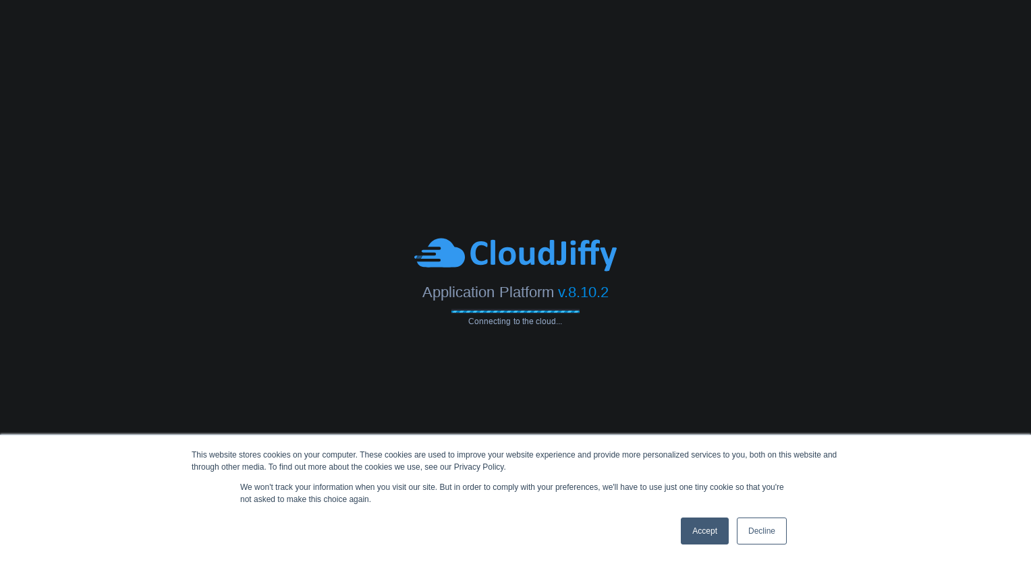 This screenshot has width=1031, height=562. What do you see at coordinates (515, 322) in the screenshot?
I see `span: Connecting to the cloud...` at bounding box center [515, 322].